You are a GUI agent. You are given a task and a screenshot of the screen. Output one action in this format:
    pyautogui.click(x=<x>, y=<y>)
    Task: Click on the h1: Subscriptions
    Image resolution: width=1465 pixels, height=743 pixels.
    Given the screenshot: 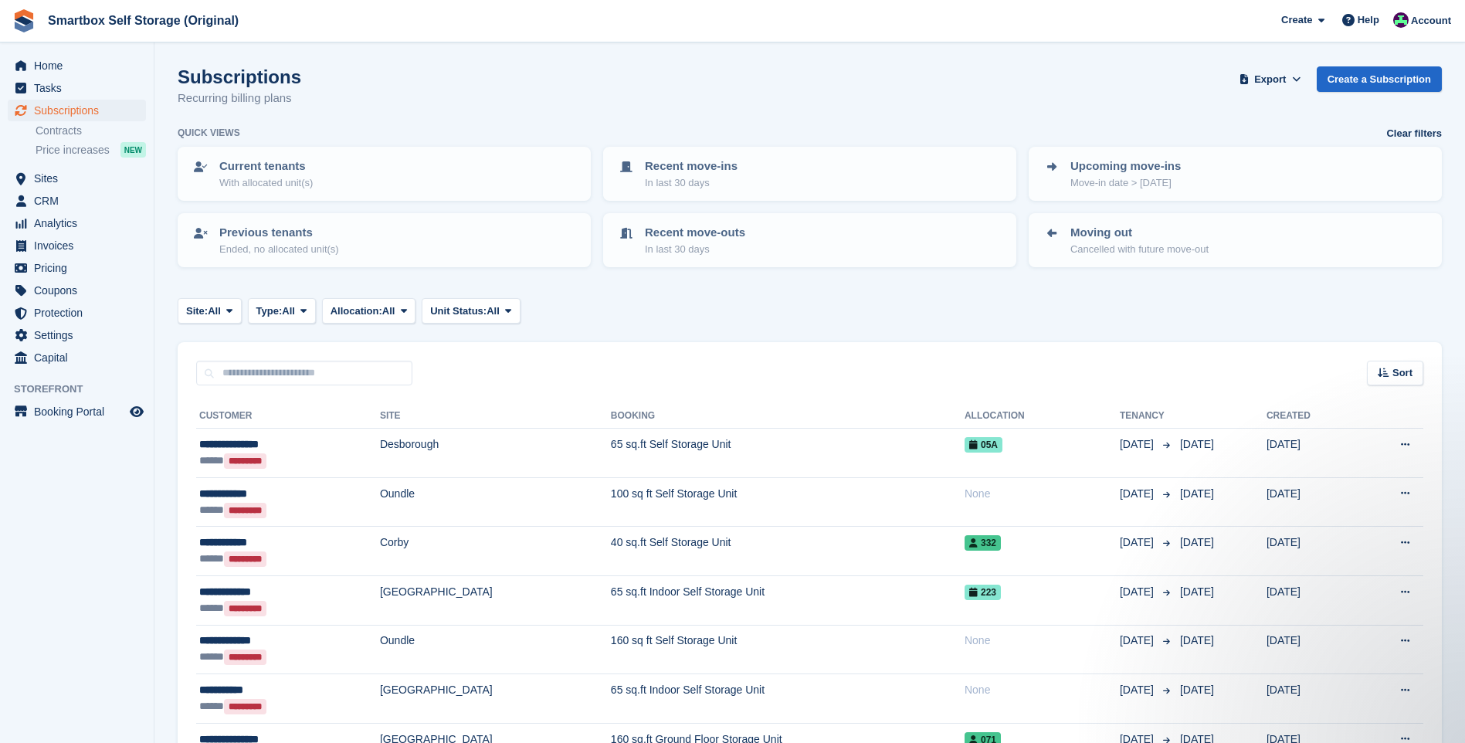 What is the action you would take?
    pyautogui.click(x=239, y=76)
    